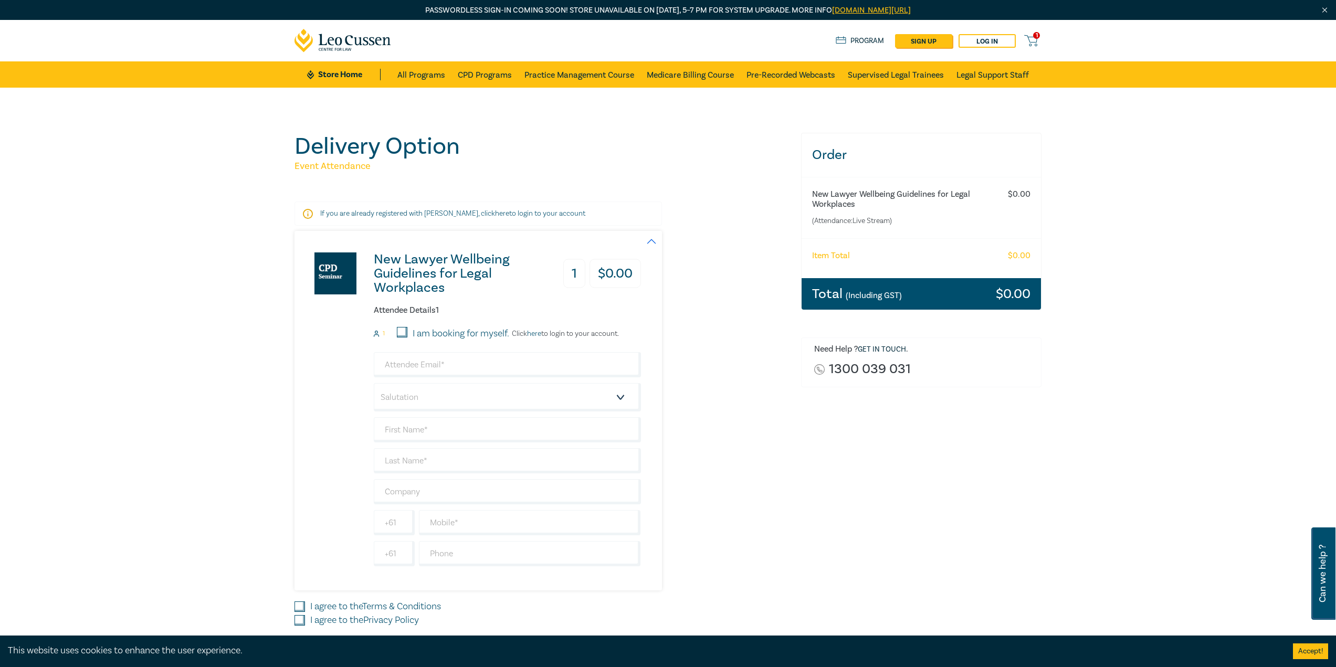 This screenshot has height=667, width=1336. I want to click on input: First Name*, so click(507, 430).